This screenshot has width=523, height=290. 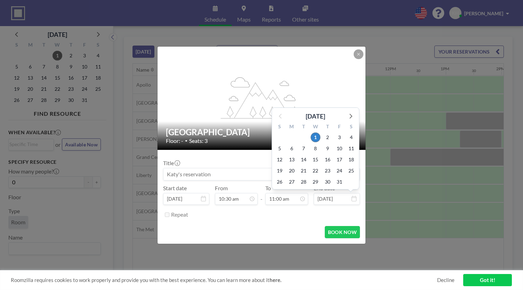 What do you see at coordinates (224, 280) in the screenshot?
I see `span: Roomzilla requires cookies to work properly and provide you with the best experience. You can lea...` at bounding box center [224, 280].